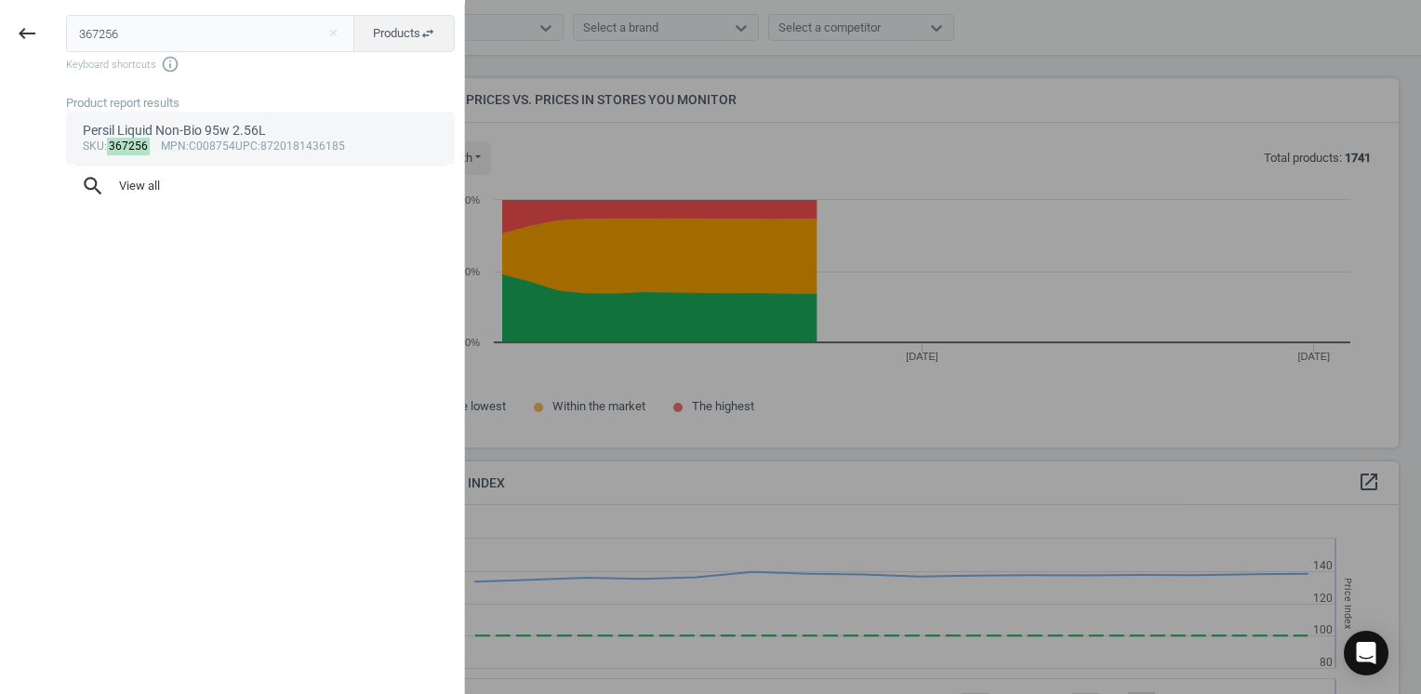  I want to click on i: search, so click(93, 186).